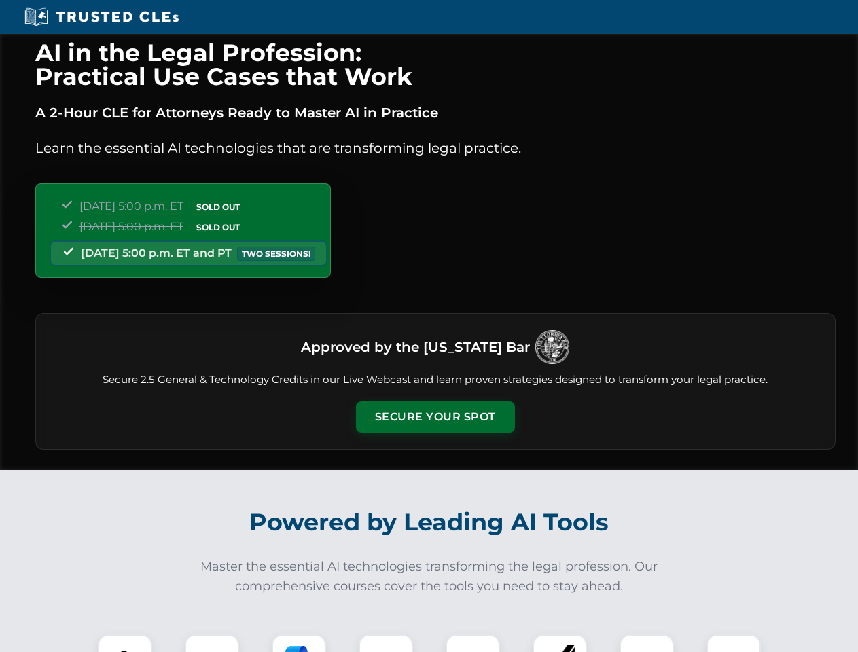  Describe the element at coordinates (435, 380) in the screenshot. I see `p: Secure 2.5 General & Technology Credits in our Live Webcast and learn proven strategies designed ...` at that location.